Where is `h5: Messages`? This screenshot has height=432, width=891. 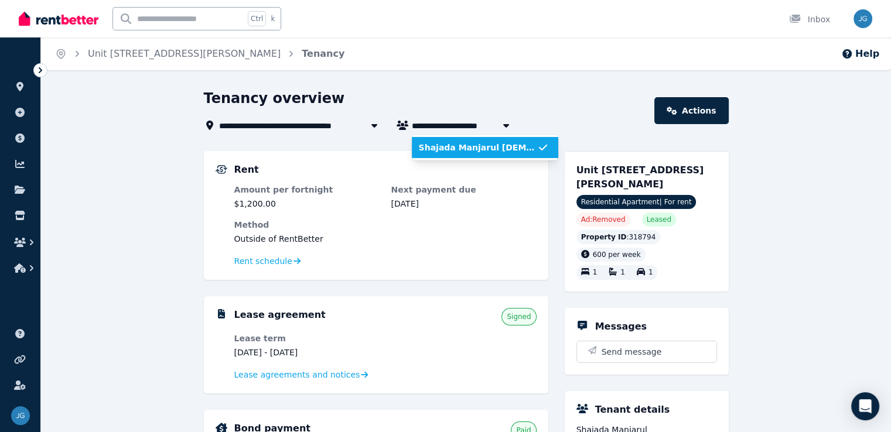
h5: Messages is located at coordinates (621, 327).